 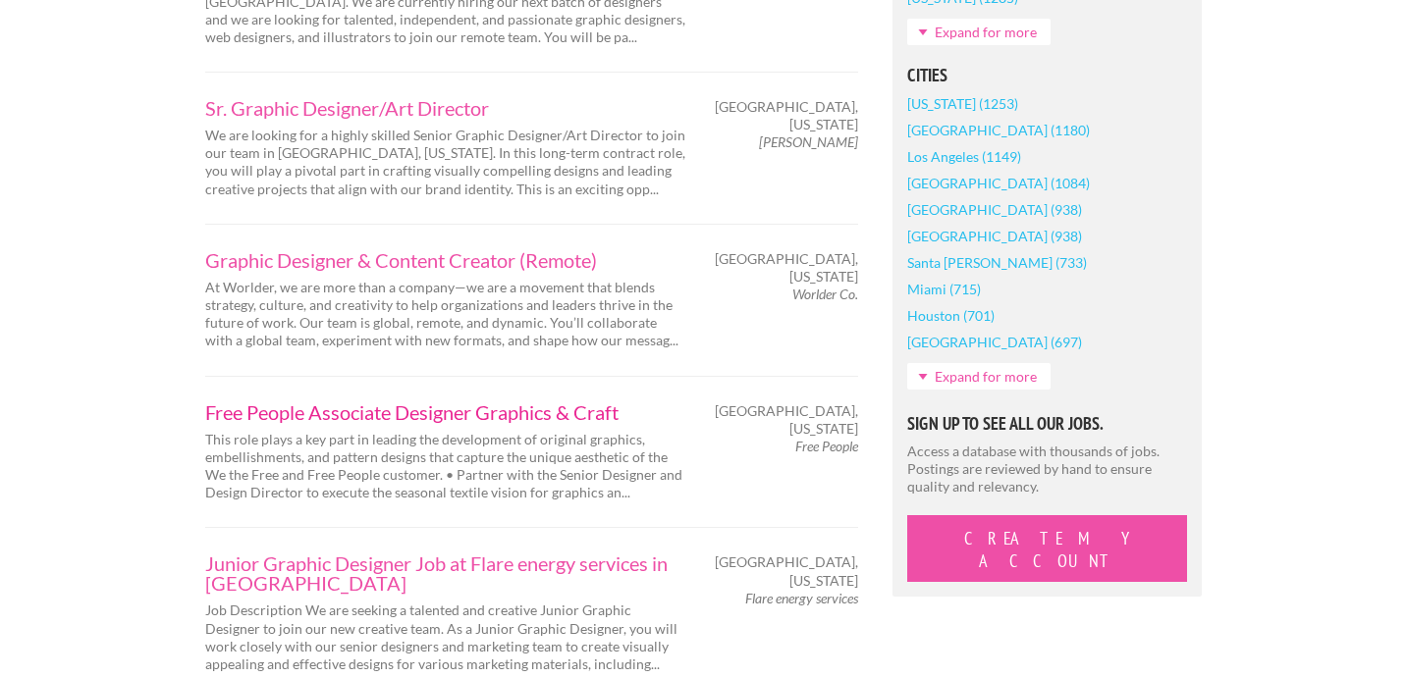 What do you see at coordinates (1046, 549) in the screenshot?
I see `button: Create My Account` at bounding box center [1046, 549].